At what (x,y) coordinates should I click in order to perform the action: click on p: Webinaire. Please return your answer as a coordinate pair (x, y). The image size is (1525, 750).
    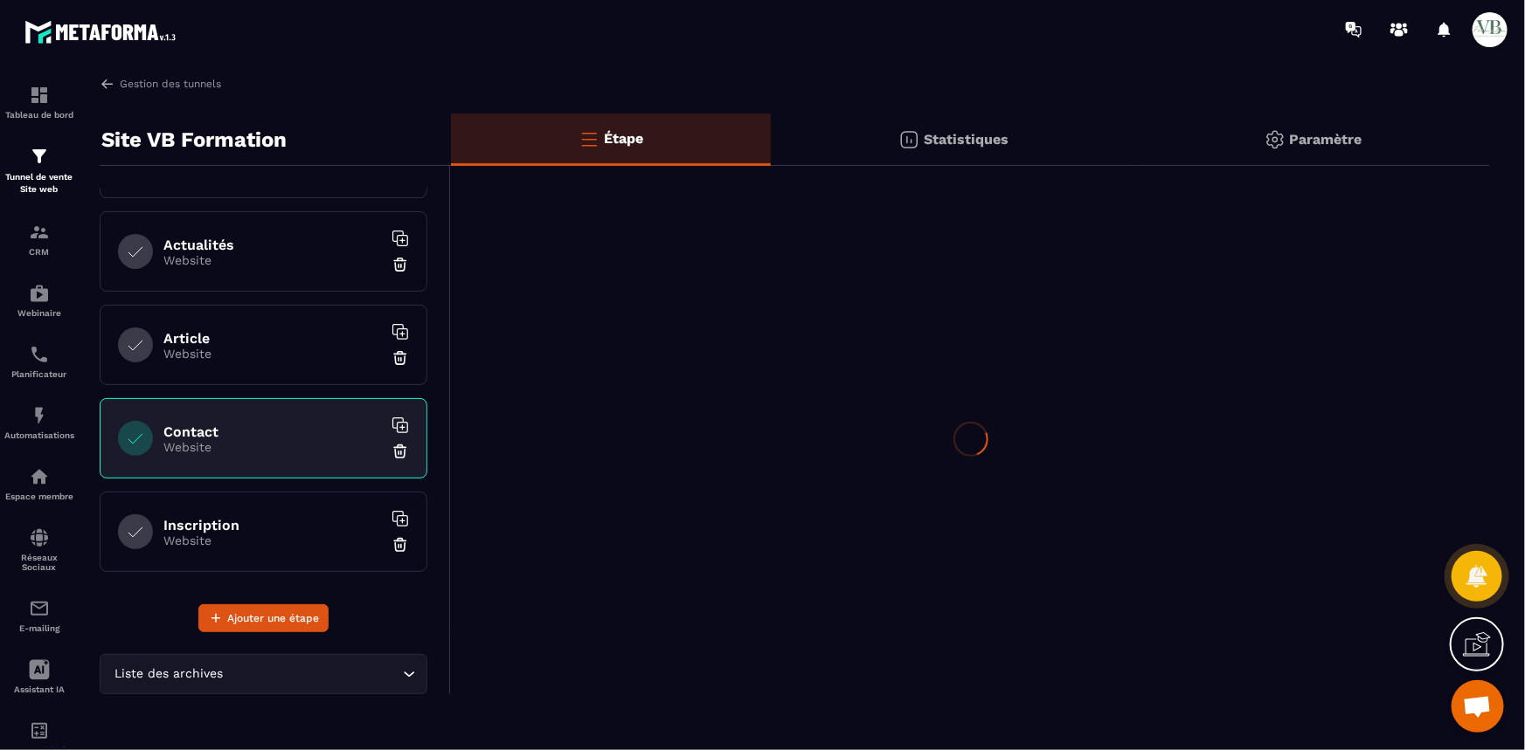
    Looking at the image, I should click on (39, 313).